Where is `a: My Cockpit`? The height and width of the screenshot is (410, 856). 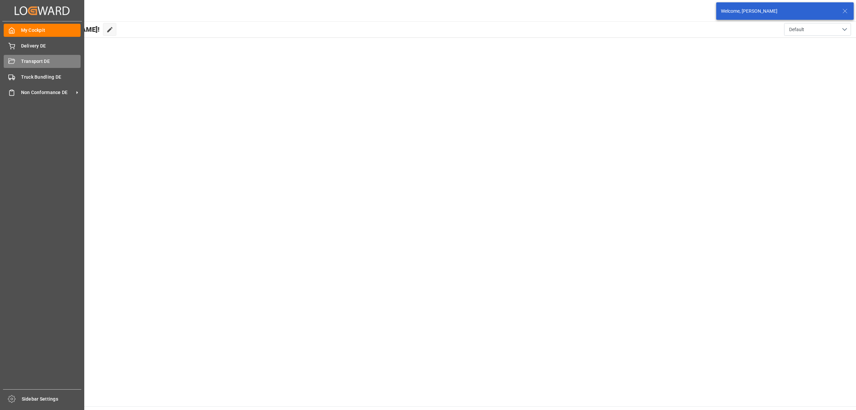 a: My Cockpit is located at coordinates (42, 30).